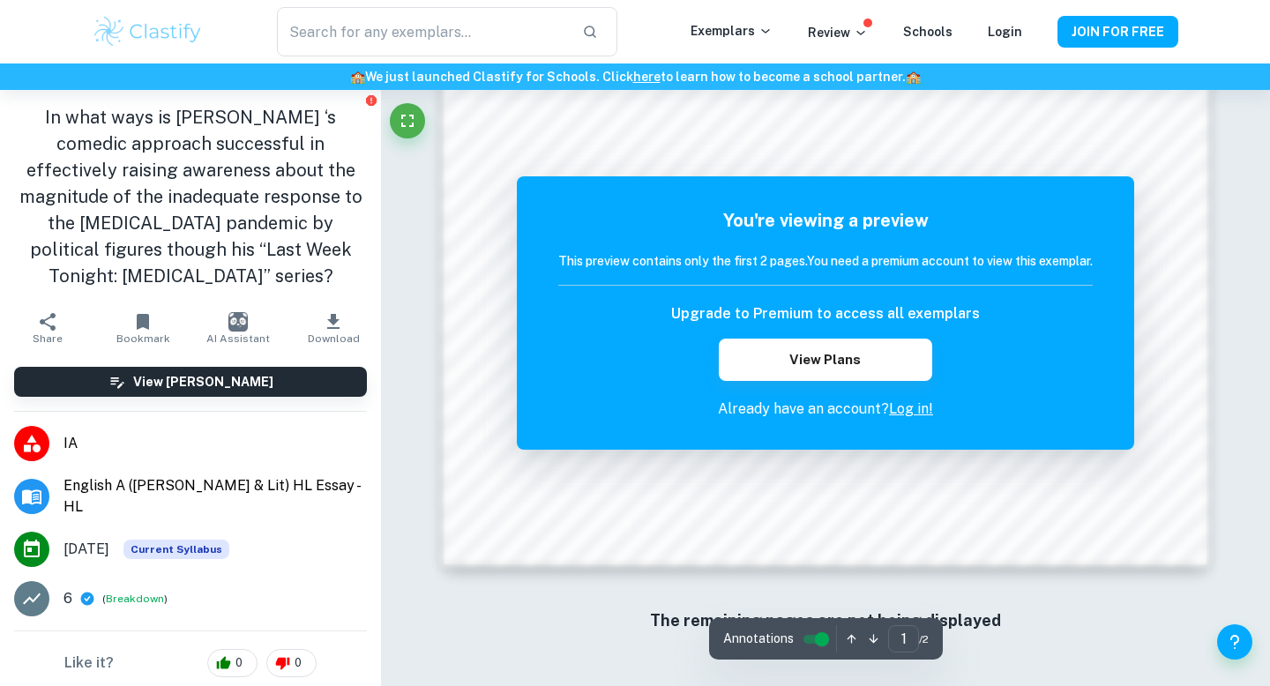  Describe the element at coordinates (215, 444) in the screenshot. I see `span: IA` at that location.